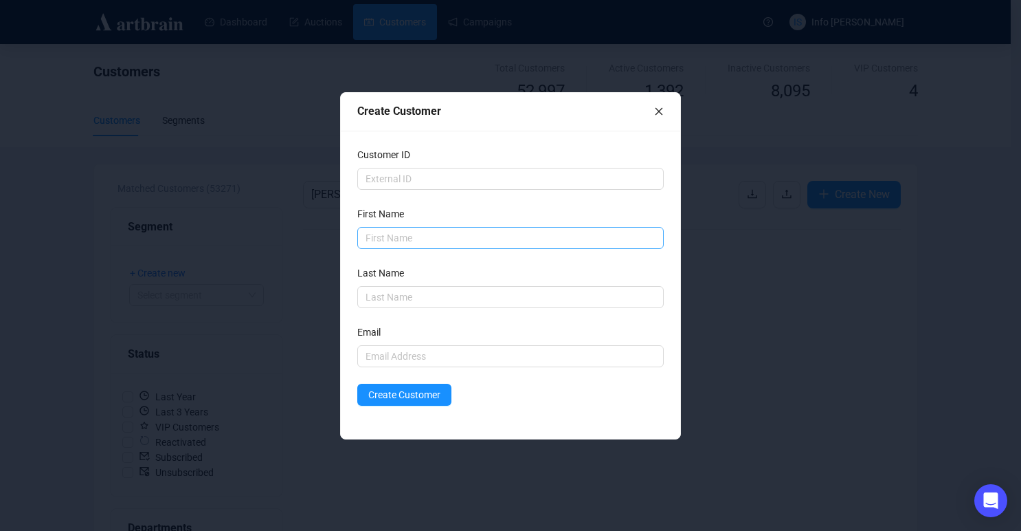  Describe the element at coordinates (510, 297) in the screenshot. I see `input: Last Name` at that location.